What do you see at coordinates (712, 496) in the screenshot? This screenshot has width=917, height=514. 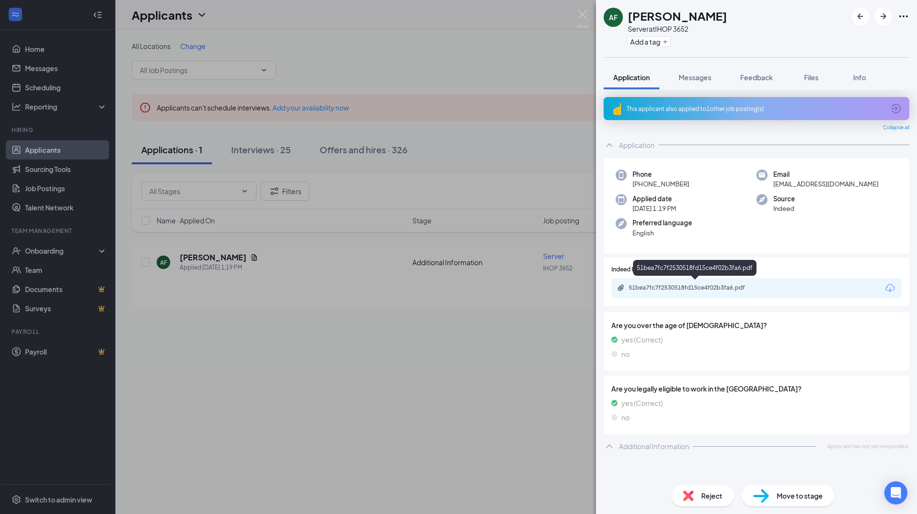 I see `span: Reject` at bounding box center [712, 496].